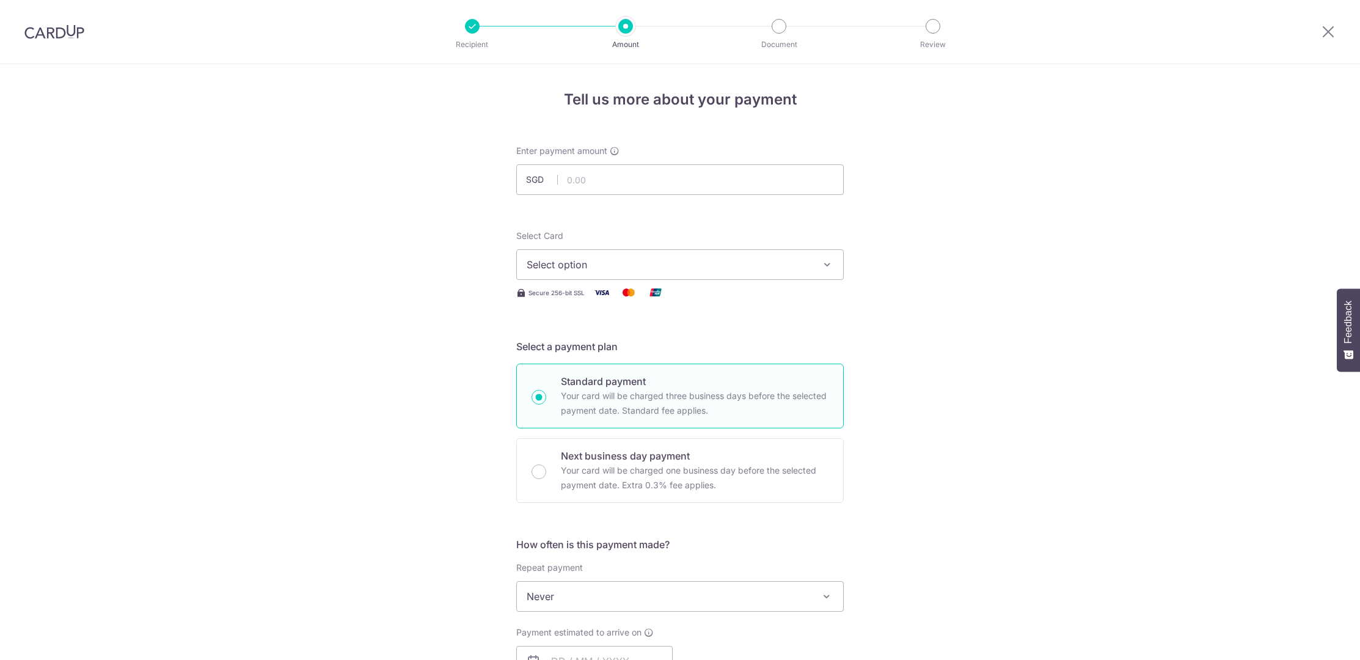 The width and height of the screenshot is (1360, 660). Describe the element at coordinates (669, 265) in the screenshot. I see `span: Select option` at that location.